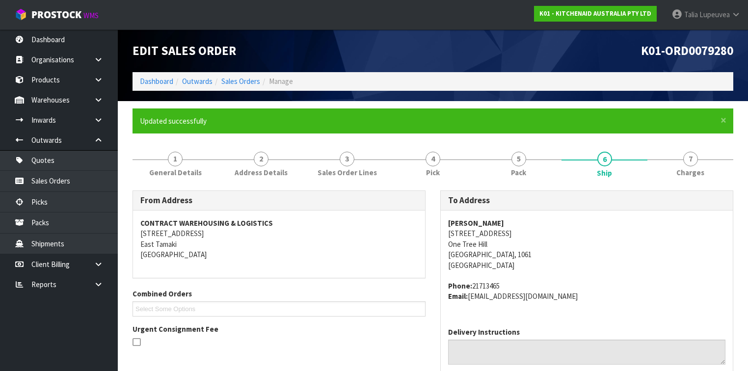 The width and height of the screenshot is (748, 371). Describe the element at coordinates (281, 81) in the screenshot. I see `span: Manage` at that location.